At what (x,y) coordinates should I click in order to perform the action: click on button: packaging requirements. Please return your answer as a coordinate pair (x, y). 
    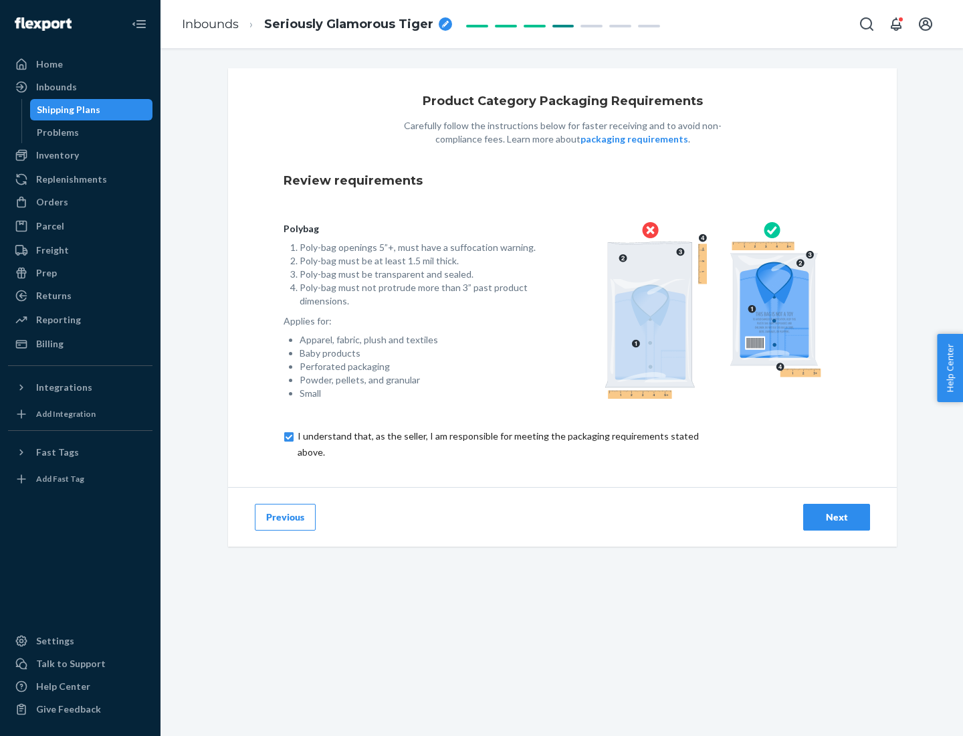
    Looking at the image, I should click on (634, 139).